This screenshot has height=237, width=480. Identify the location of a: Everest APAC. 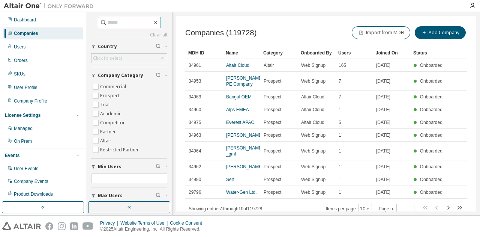
(240, 122).